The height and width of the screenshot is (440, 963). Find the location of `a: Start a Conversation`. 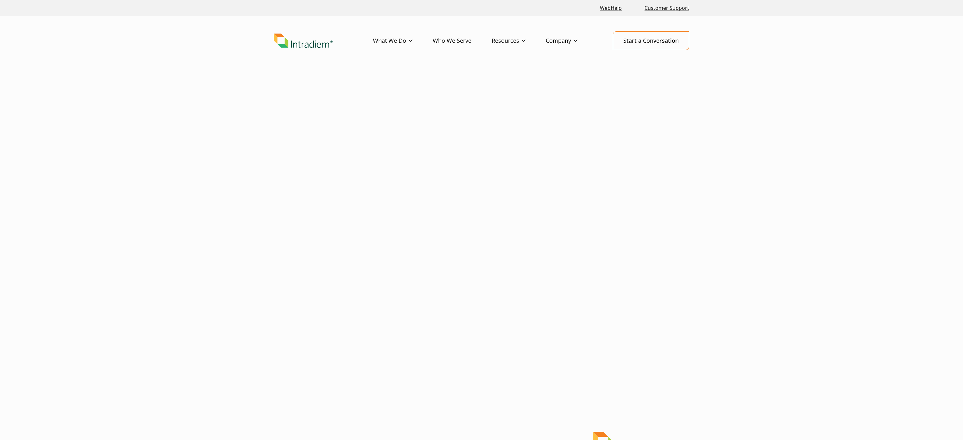

a: Start a Conversation is located at coordinates (651, 41).